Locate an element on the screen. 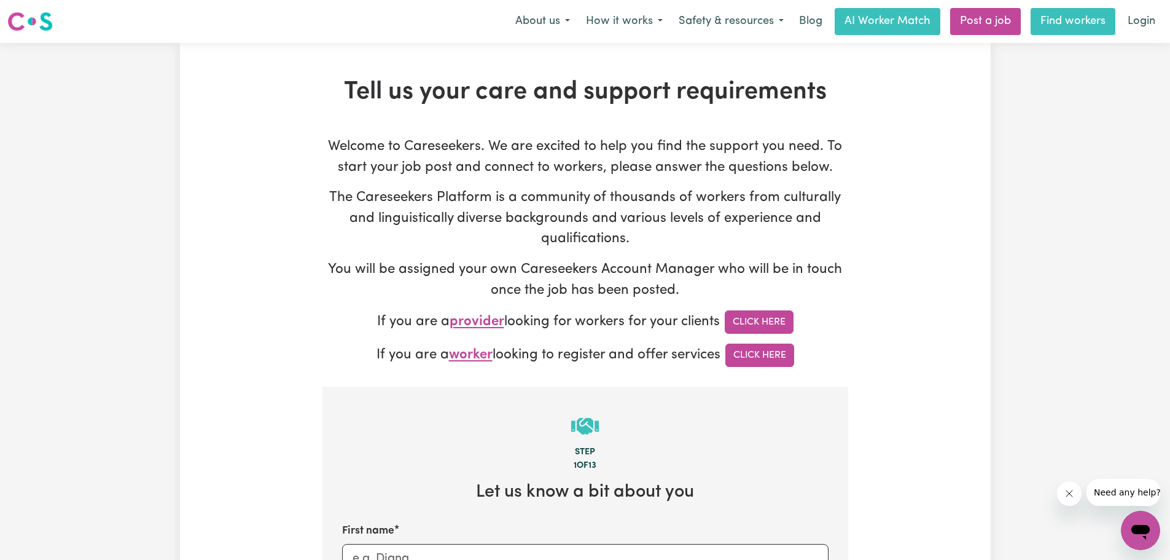 The image size is (1170, 560). h2: Let us know a bit about you is located at coordinates (585, 492).